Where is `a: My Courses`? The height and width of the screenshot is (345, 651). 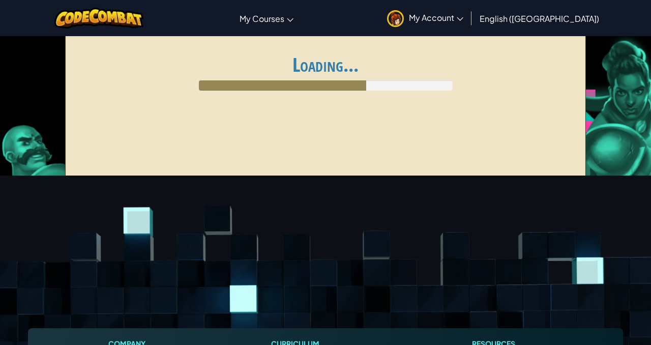
a: My Courses is located at coordinates (266, 18).